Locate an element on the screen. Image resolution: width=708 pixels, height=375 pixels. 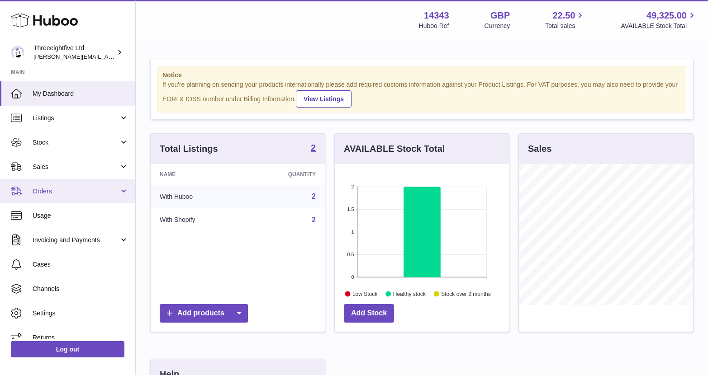
a: 49,325.00 AVAILABLE Stock Total is located at coordinates (658, 20).